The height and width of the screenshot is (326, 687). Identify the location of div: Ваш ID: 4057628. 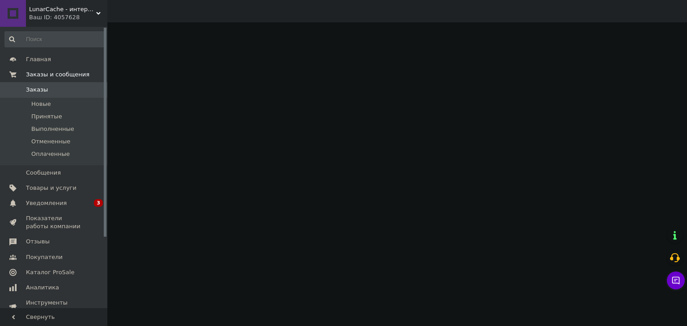
(68, 17).